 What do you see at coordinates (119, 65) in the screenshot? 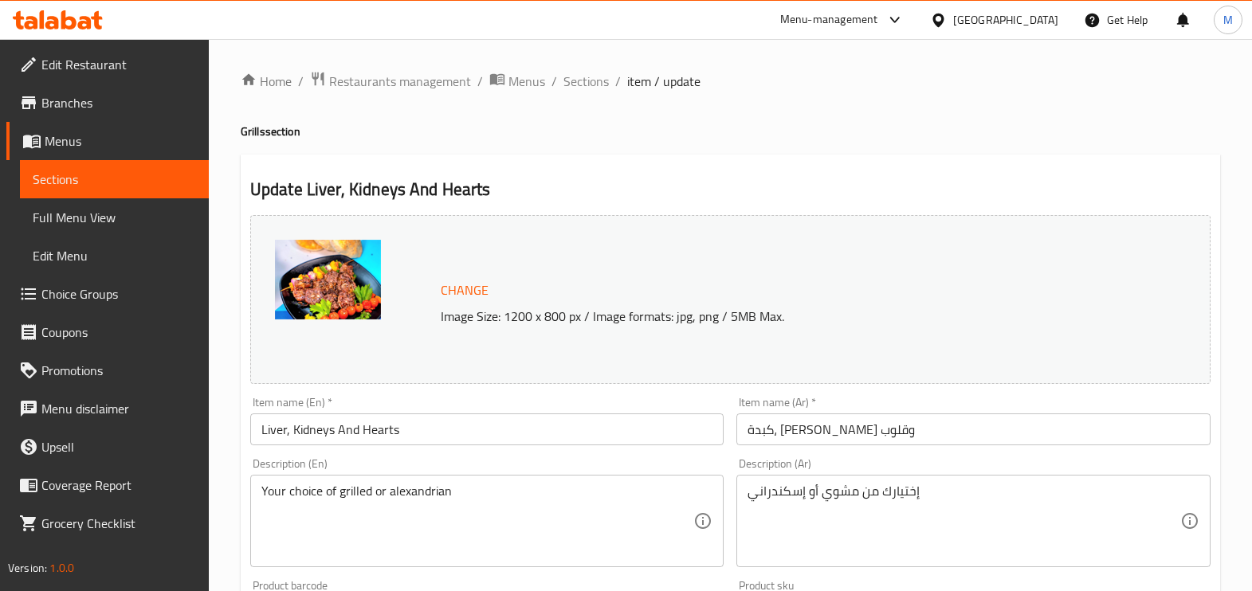
I see `span: Edit Restaurant` at bounding box center [119, 65].